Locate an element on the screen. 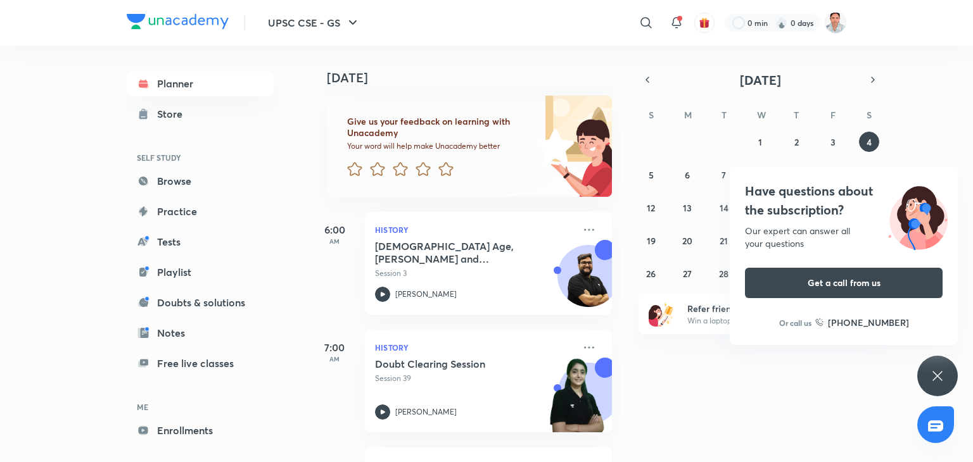 The width and height of the screenshot is (973, 462). abbr: October 6, 2025 is located at coordinates (687, 175).